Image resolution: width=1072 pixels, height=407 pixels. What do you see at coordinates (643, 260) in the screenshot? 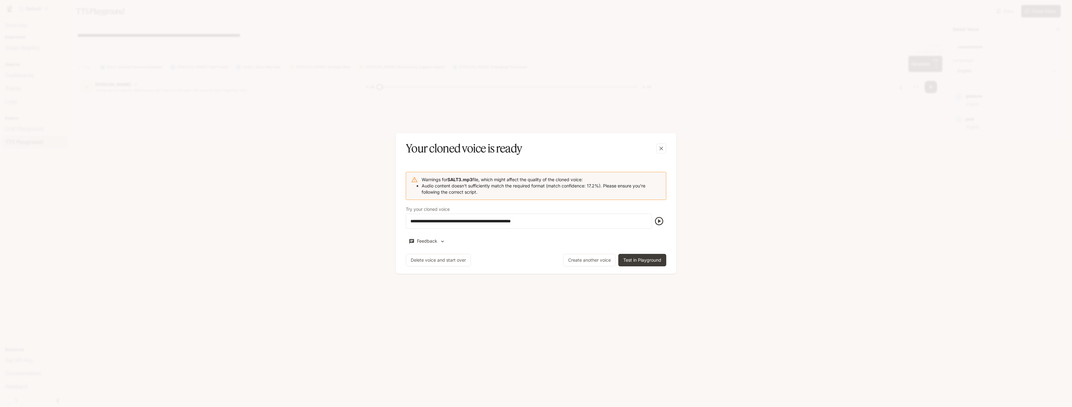
I see `button: Test in Playground` at bounding box center [643, 260].